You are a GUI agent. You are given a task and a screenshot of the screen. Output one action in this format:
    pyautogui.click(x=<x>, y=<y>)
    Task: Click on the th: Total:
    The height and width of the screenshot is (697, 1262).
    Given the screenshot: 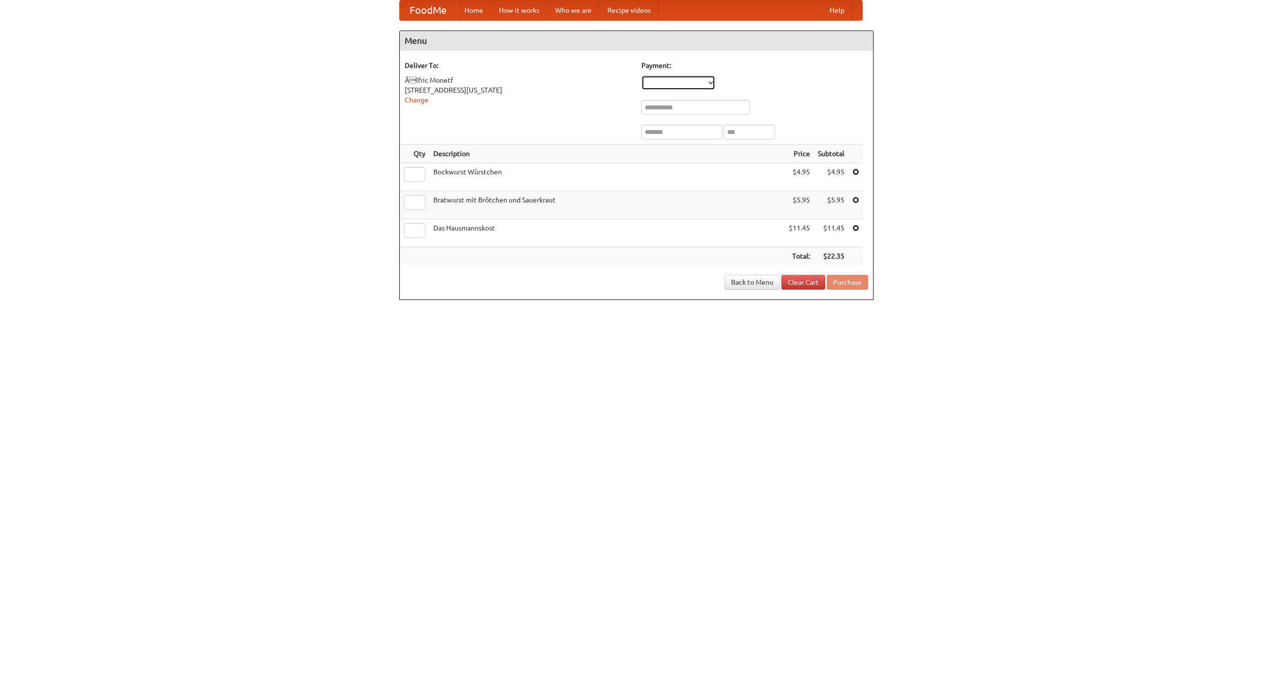 What is the action you would take?
    pyautogui.click(x=799, y=256)
    